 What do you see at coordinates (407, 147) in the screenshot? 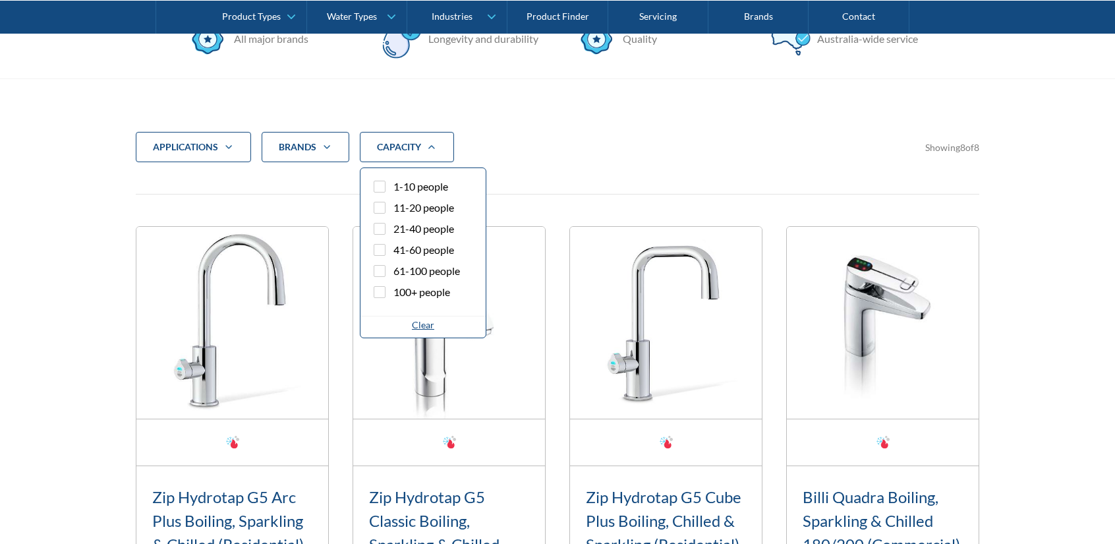
I see `div: CAPACITY` at bounding box center [407, 147].